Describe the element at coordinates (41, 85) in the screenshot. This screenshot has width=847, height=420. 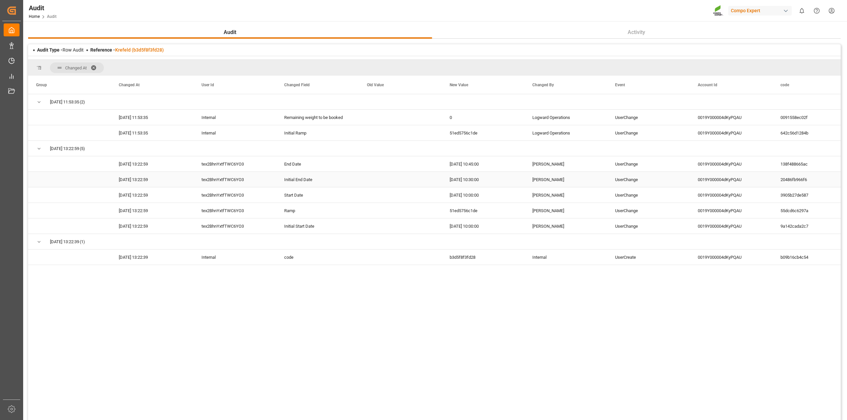
I see `span: Group` at that location.